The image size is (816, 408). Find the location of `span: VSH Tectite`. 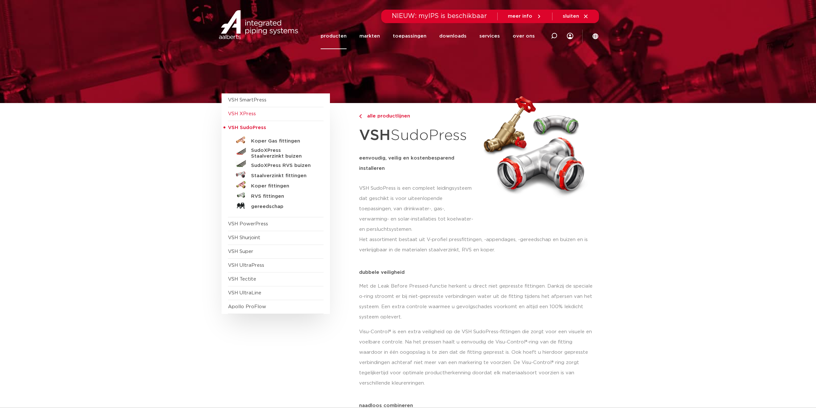

span: VSH Tectite is located at coordinates (242, 279).